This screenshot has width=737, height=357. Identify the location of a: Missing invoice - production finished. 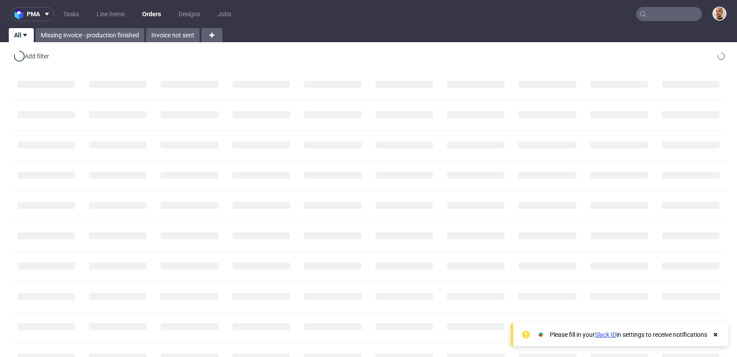
(90, 35).